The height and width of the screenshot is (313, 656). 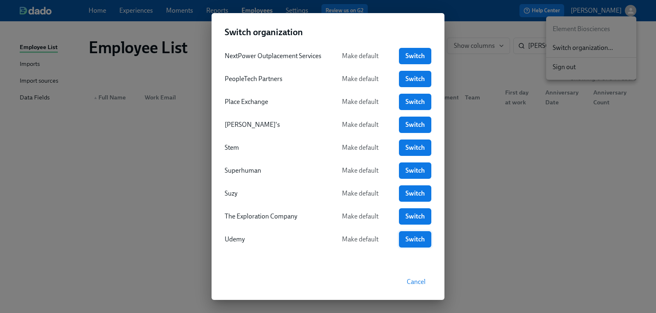 What do you see at coordinates (273, 148) in the screenshot?
I see `div: Stem` at bounding box center [273, 148].